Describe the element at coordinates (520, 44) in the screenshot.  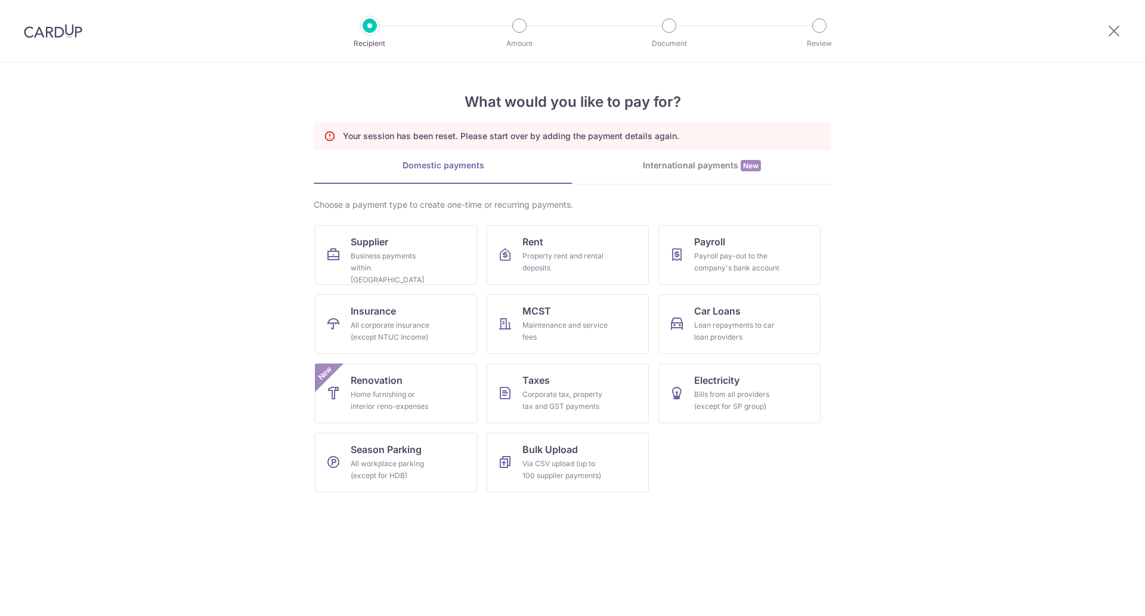
I see `p: Amount` at that location.